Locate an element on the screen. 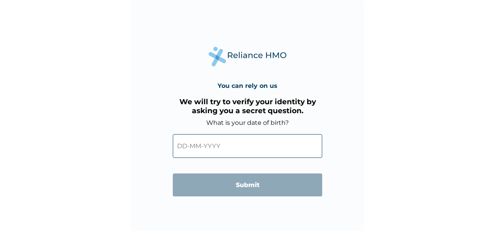  h3: We will try to verify your identity by asking you a secret question. is located at coordinates (247, 106).